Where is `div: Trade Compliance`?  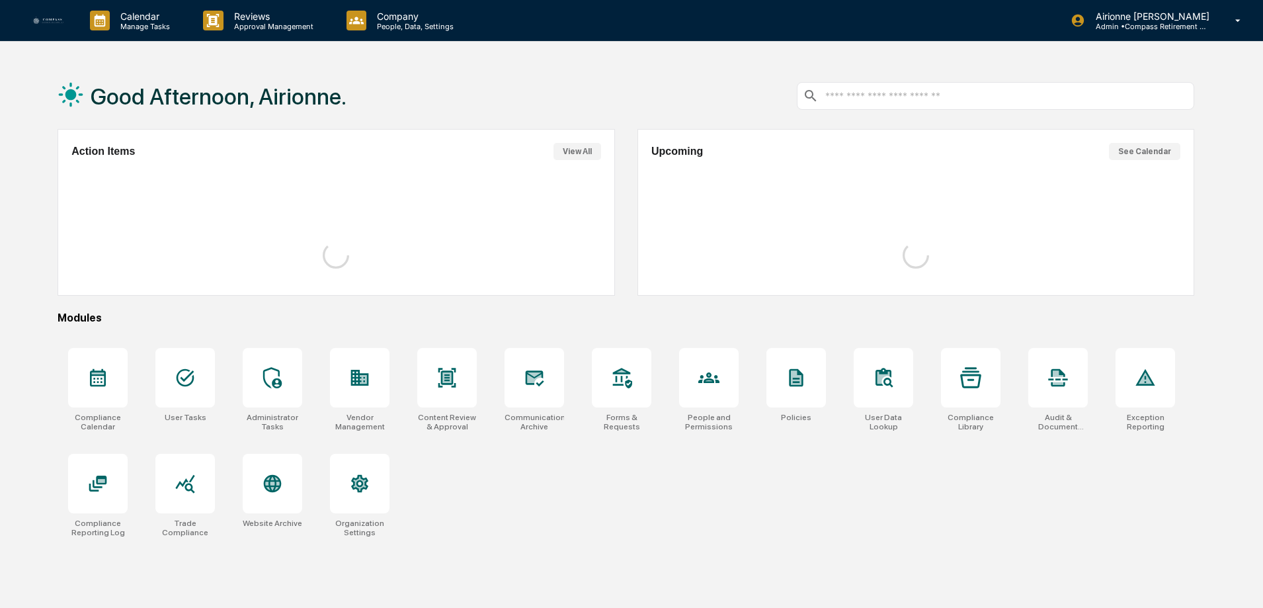
div: Trade Compliance is located at coordinates (185, 528).